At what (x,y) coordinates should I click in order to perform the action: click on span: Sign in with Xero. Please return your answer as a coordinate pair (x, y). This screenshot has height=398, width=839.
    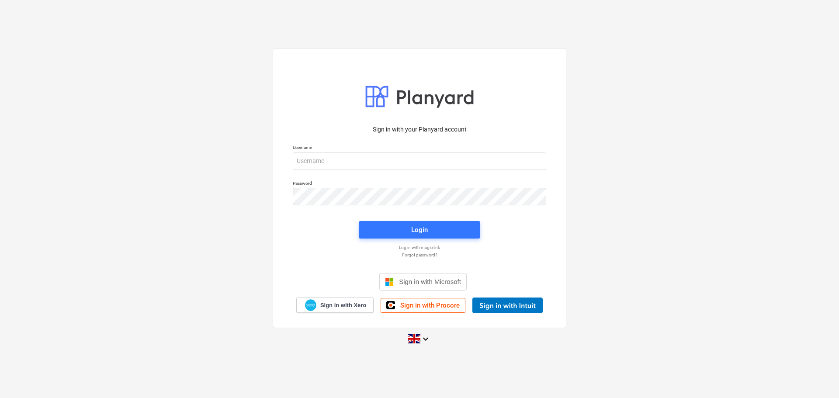
    Looking at the image, I should click on (343, 305).